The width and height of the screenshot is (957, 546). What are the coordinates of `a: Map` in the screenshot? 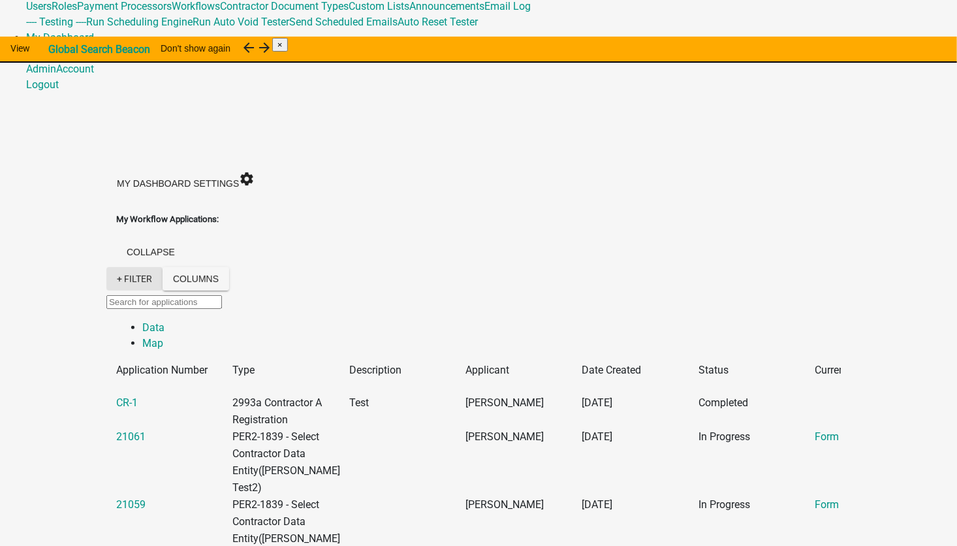 It's located at (153, 343).